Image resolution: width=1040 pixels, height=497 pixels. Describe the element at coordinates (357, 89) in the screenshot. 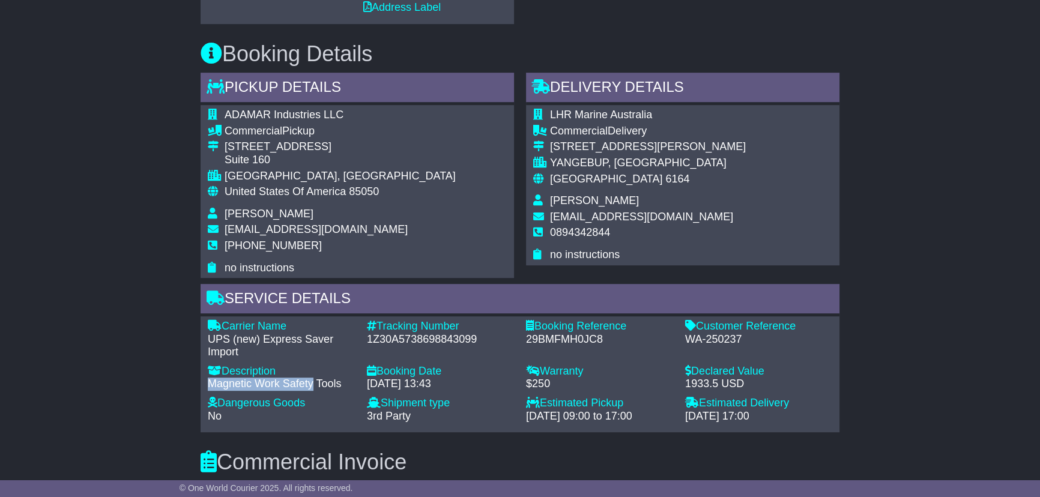

I see `div: Pickup Details` at that location.